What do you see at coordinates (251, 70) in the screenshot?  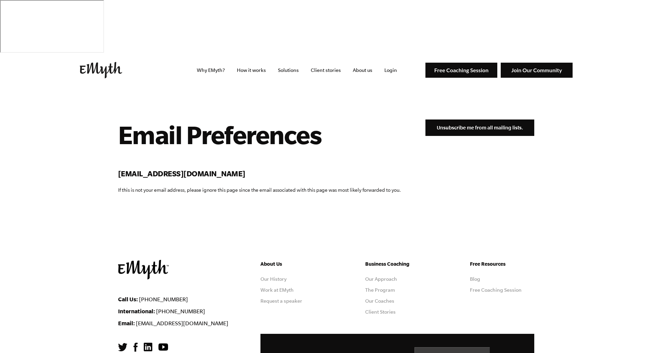 I see `a: How it works` at bounding box center [251, 70].